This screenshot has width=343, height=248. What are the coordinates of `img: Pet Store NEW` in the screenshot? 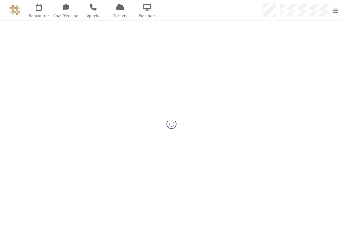 It's located at (15, 10).